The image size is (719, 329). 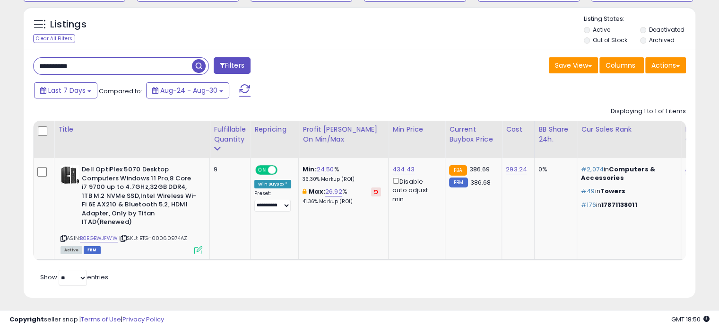 What do you see at coordinates (481, 182) in the screenshot?
I see `span: 386.68` at bounding box center [481, 182].